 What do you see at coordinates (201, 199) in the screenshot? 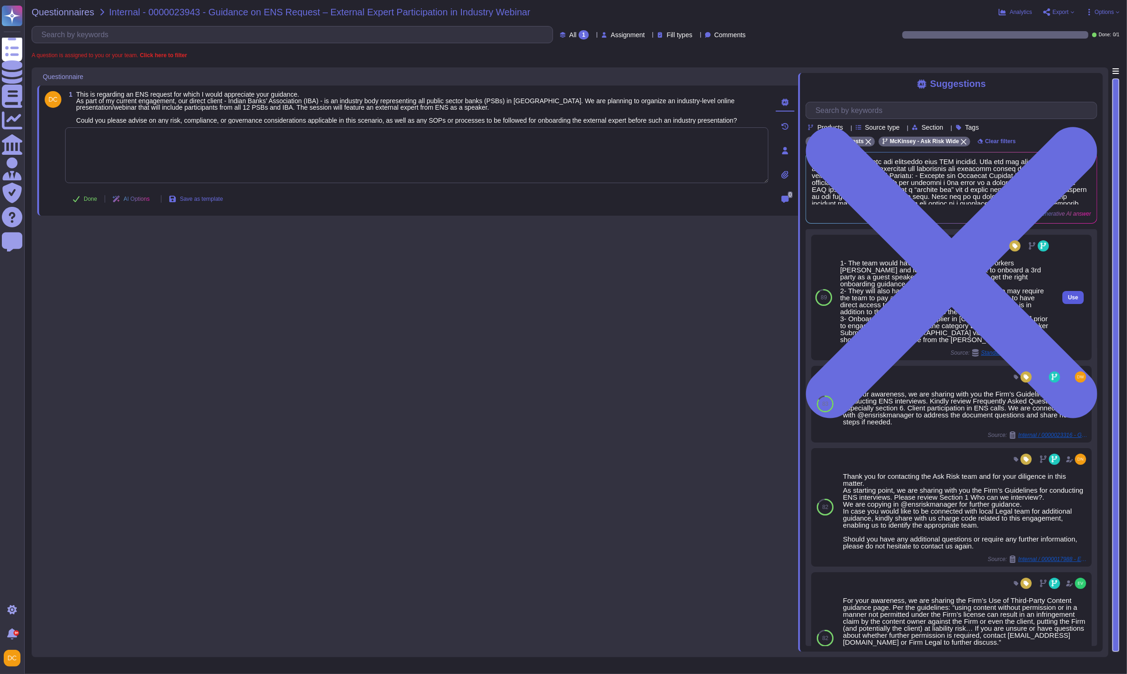
I see `span: Save as template` at bounding box center [201, 199].